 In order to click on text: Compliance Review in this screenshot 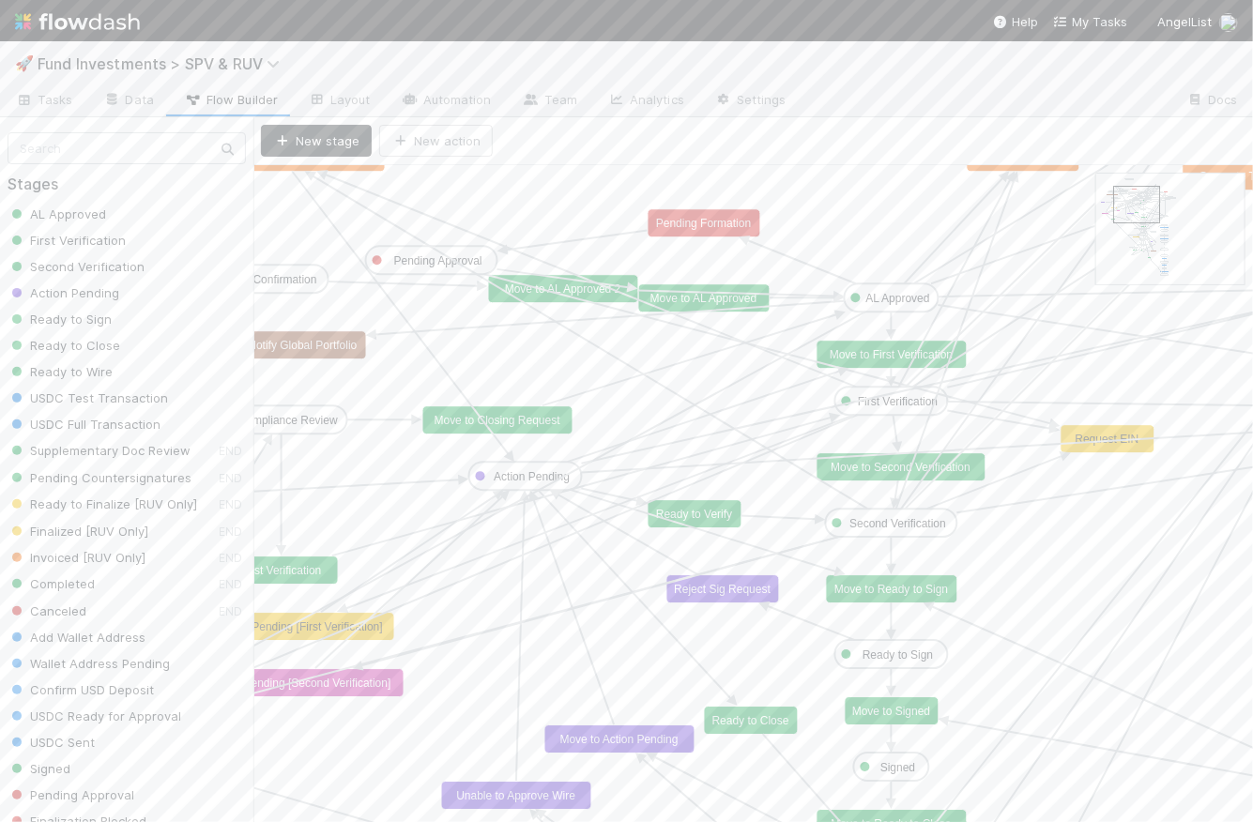, I will do `click(288, 420)`.